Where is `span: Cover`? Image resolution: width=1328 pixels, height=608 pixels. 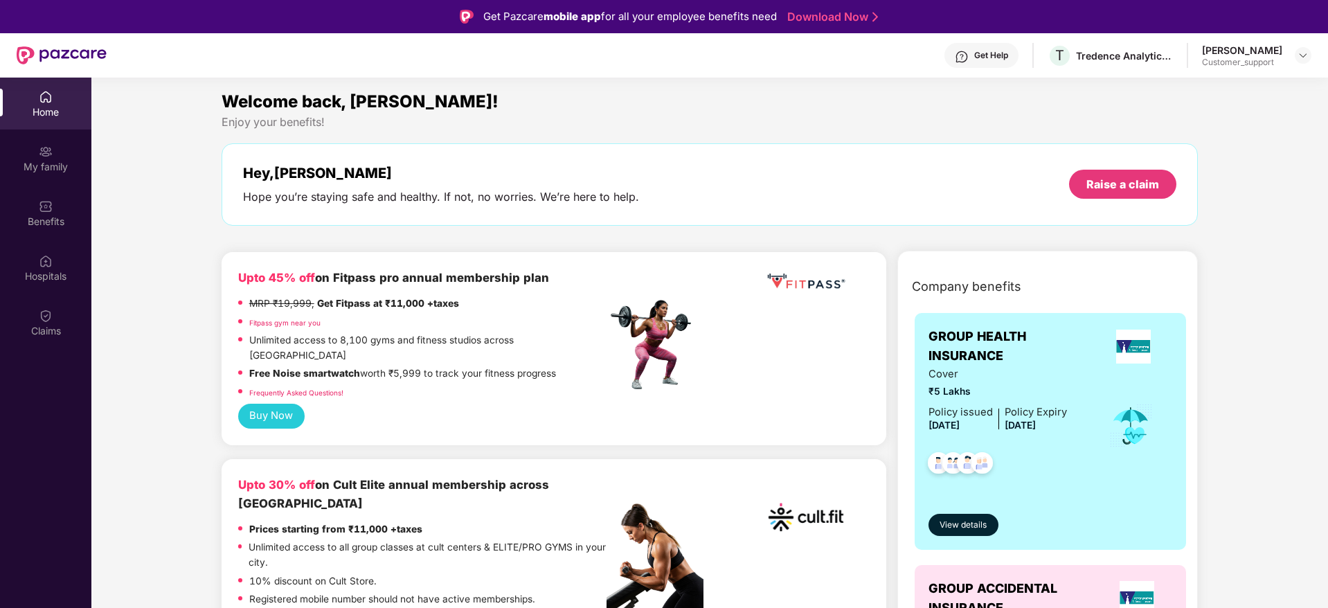
span: Cover is located at coordinates (998, 374).